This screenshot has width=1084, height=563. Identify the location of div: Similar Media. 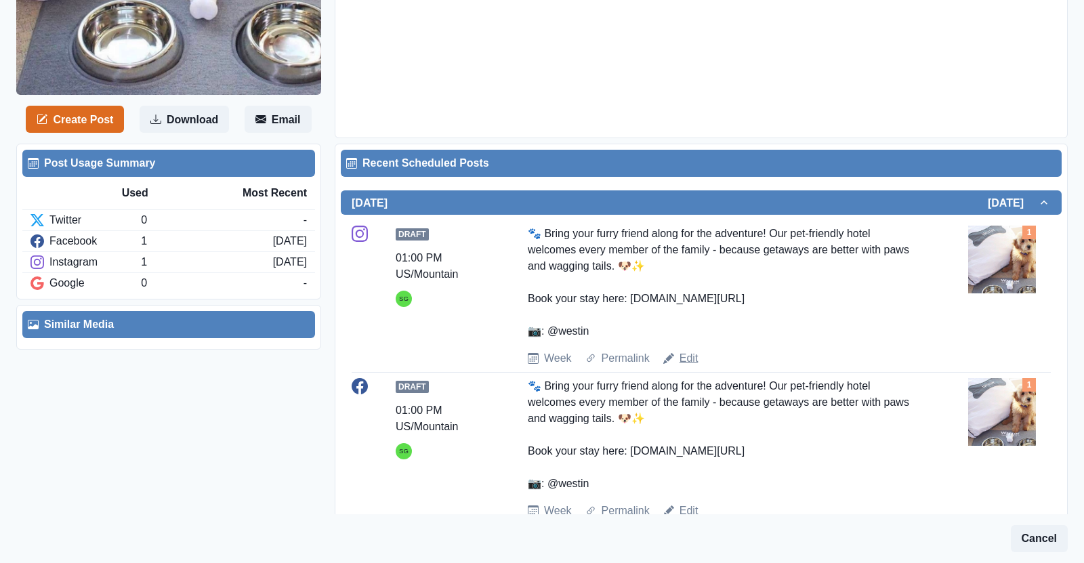
(169, 325).